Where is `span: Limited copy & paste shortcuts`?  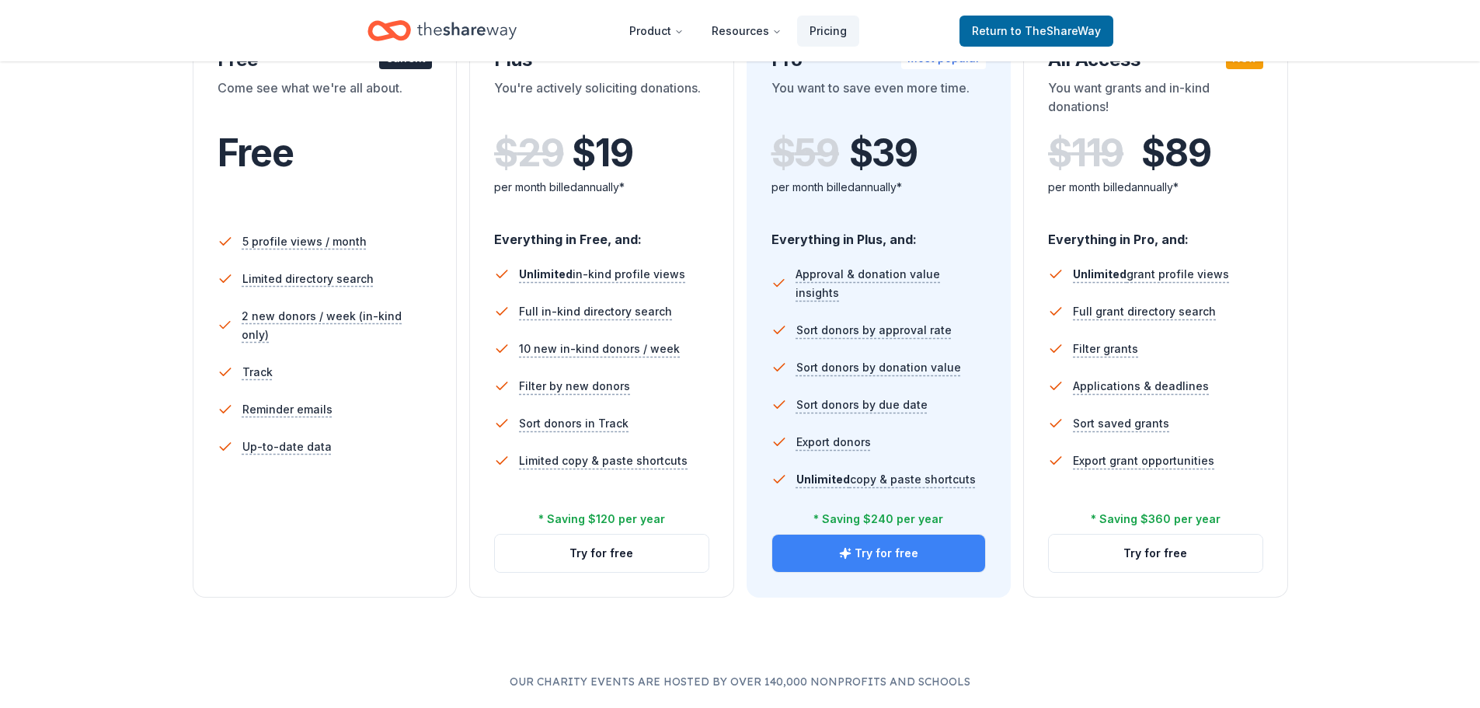
span: Limited copy & paste shortcuts is located at coordinates (603, 461).